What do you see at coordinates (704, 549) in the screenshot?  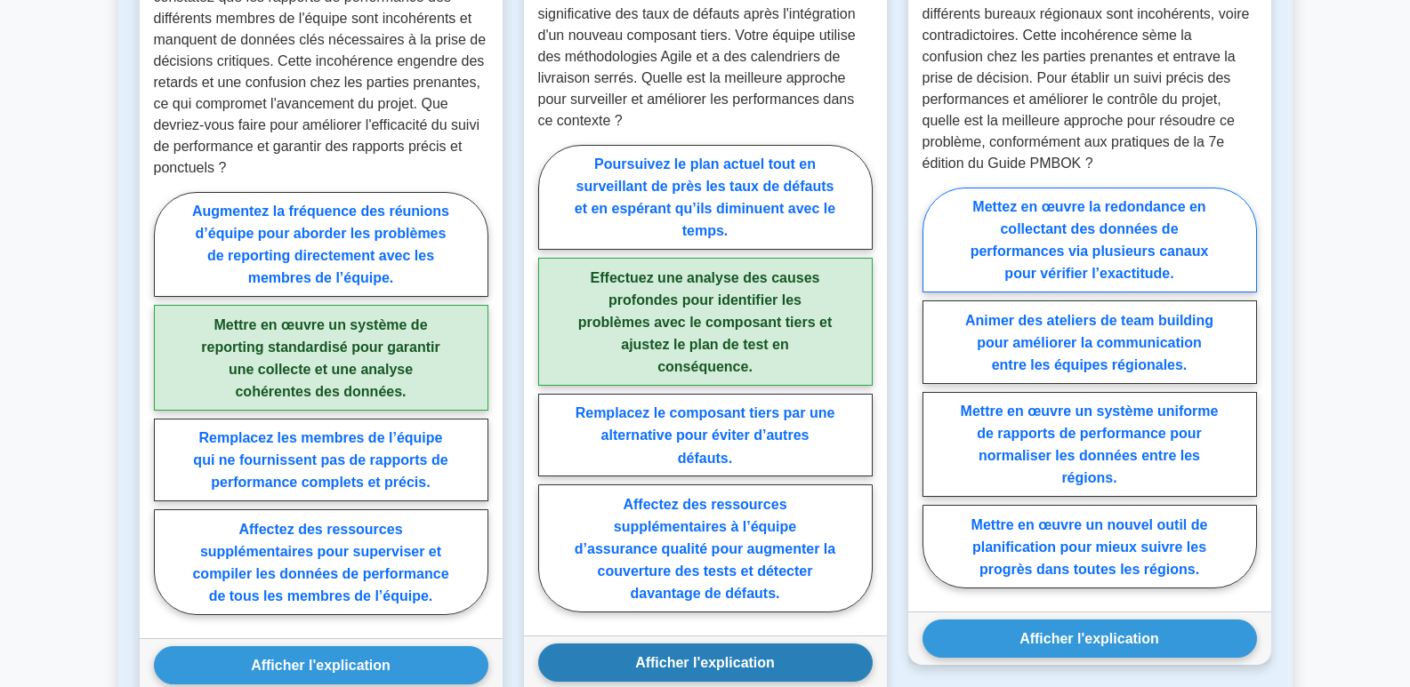 I see `font: Affectez des ressources supplémentaires à l’équipe d’assurance qualité pour augmenter la couvertu...` at bounding box center [704, 549].